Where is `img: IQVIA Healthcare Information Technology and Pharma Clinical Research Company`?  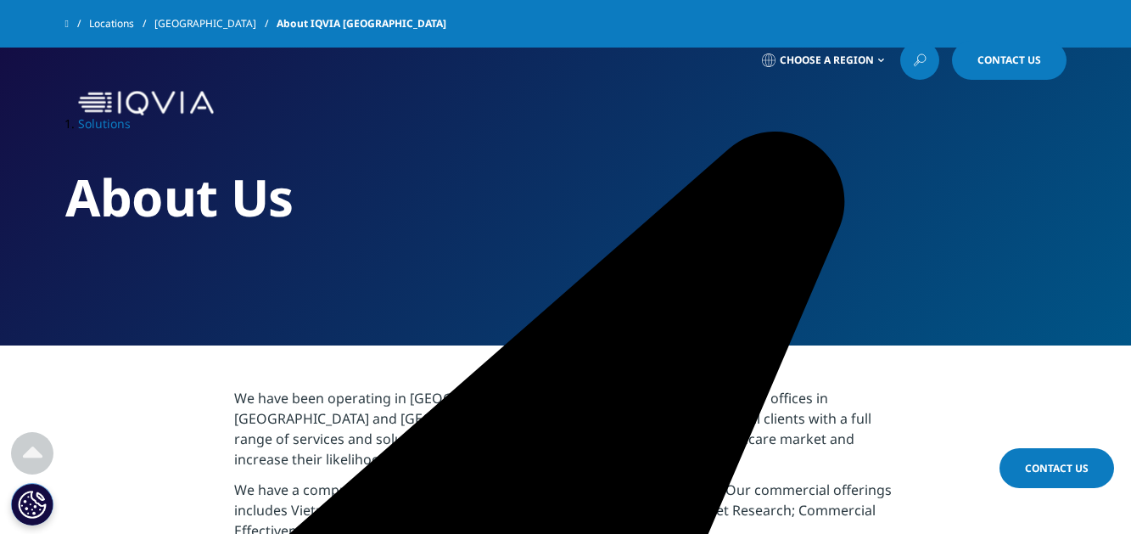
img: IQVIA Healthcare Information Technology and Pharma Clinical Research Company is located at coordinates (146, 103).